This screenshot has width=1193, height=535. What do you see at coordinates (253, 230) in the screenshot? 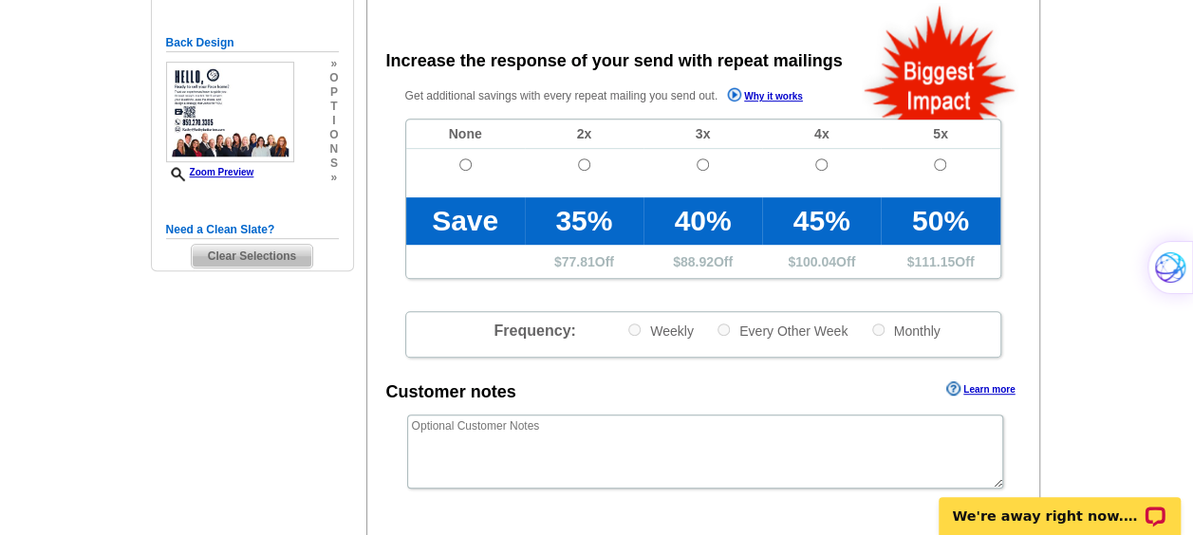
I see `h5: Need a Clean Slate?` at bounding box center [253, 230].